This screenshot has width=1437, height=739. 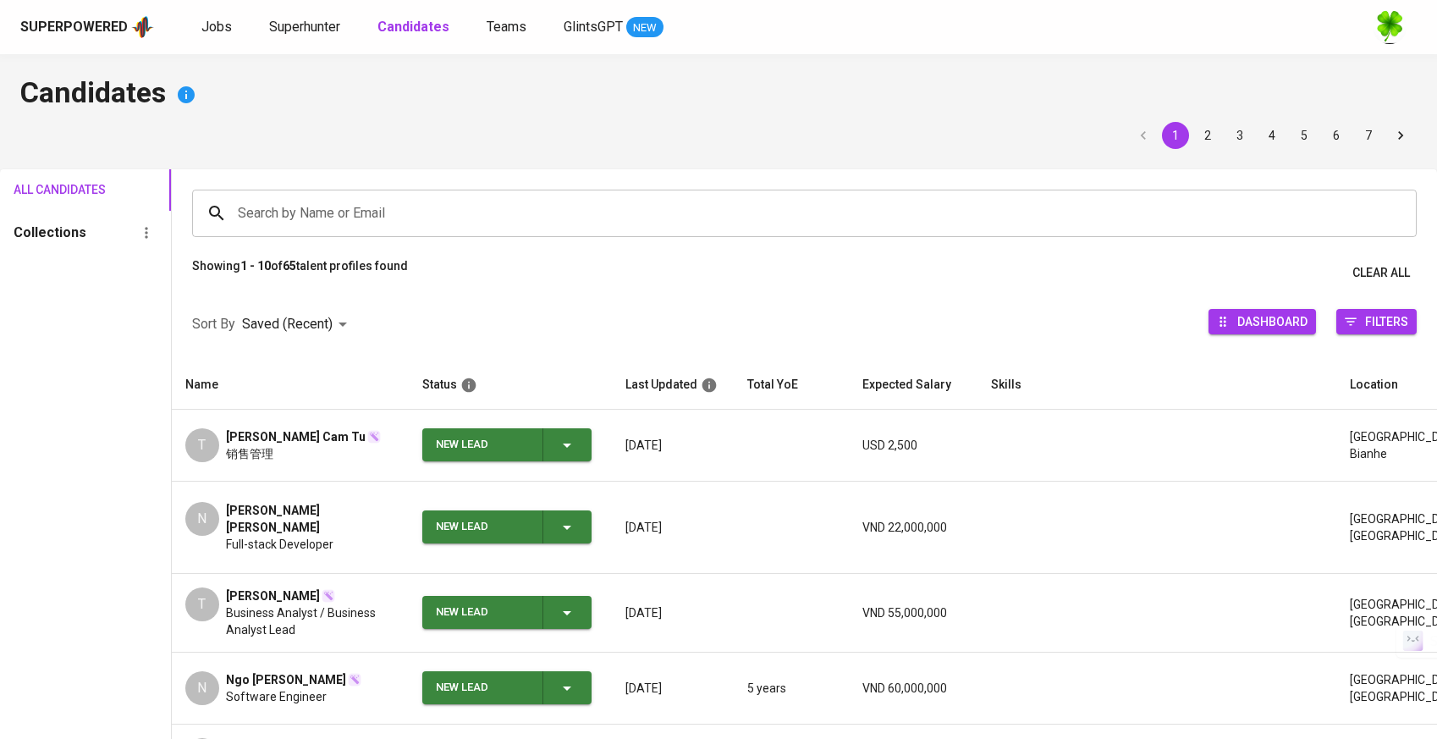 What do you see at coordinates (913, 688) in the screenshot?
I see `p: VND 60,000,000` at bounding box center [913, 688].